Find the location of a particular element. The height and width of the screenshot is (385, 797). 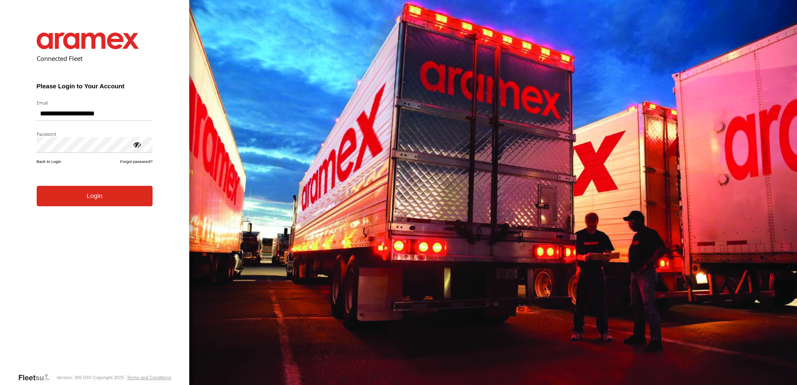

h3: Please Login to Your Account is located at coordinates (95, 86).